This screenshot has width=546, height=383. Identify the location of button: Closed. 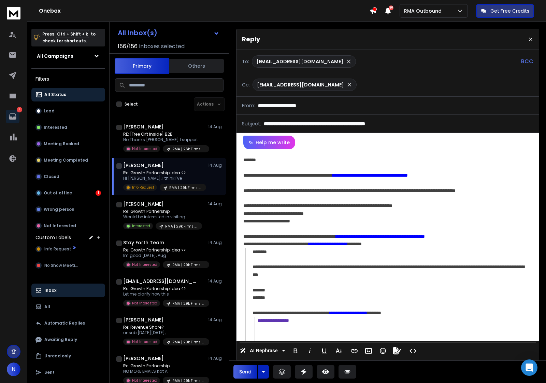
(68, 176).